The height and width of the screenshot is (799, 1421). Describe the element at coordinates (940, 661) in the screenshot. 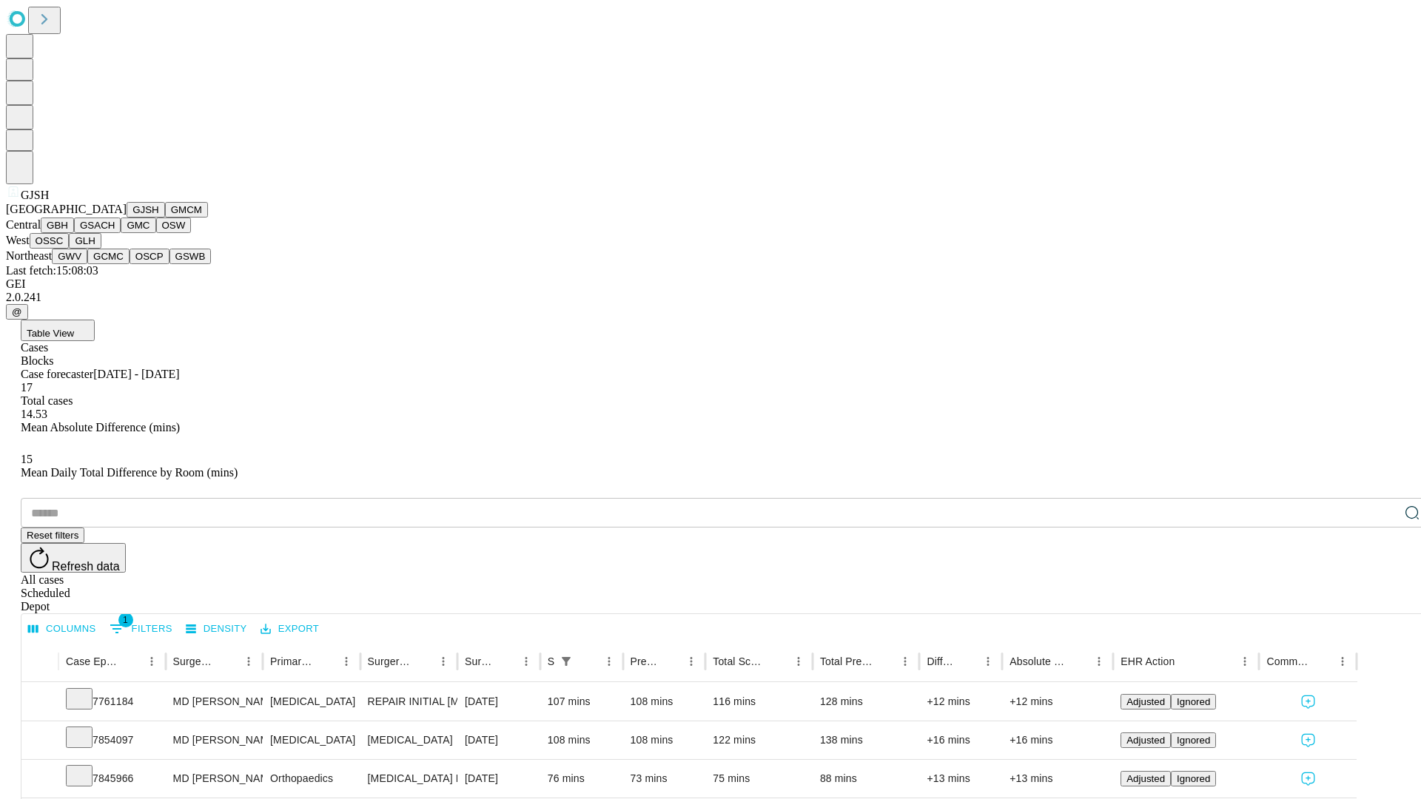

I see `div: Difference` at that location.